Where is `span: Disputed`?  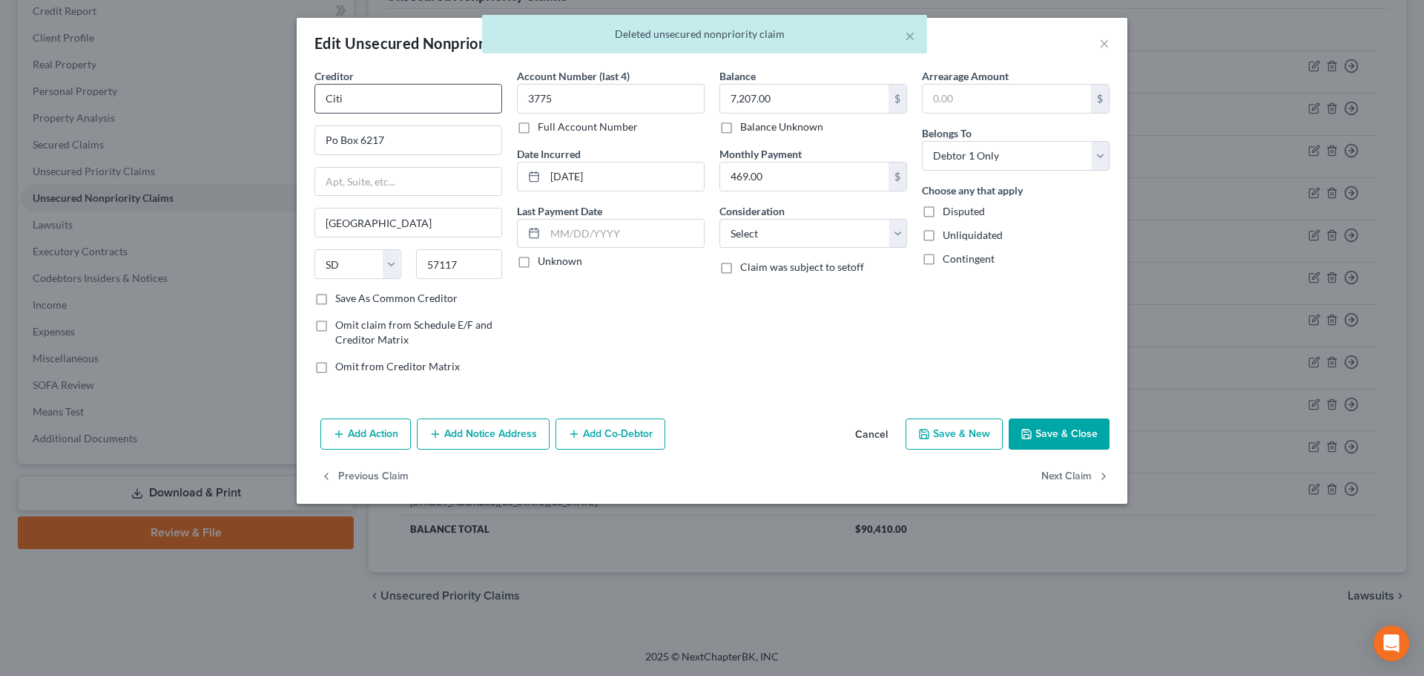
span: Disputed is located at coordinates (964, 211).